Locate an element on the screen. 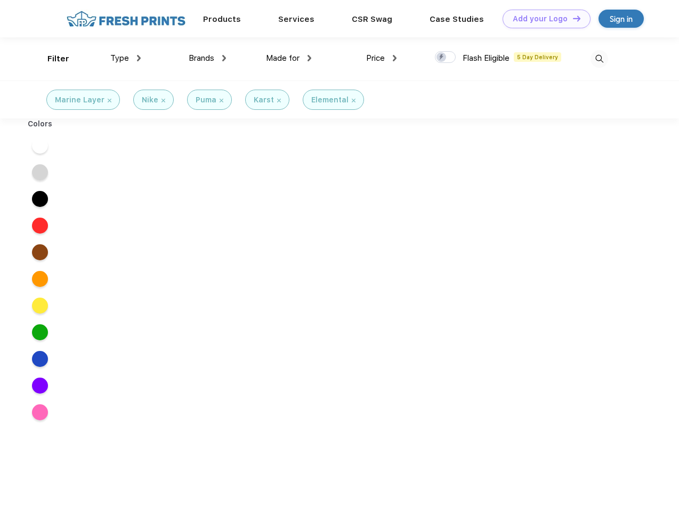  div: Elemental is located at coordinates (330, 100).